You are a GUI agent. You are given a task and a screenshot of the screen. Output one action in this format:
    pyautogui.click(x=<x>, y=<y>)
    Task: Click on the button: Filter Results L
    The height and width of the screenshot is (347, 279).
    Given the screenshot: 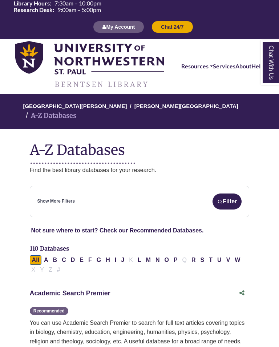 What is the action you would take?
    pyautogui.click(x=140, y=260)
    